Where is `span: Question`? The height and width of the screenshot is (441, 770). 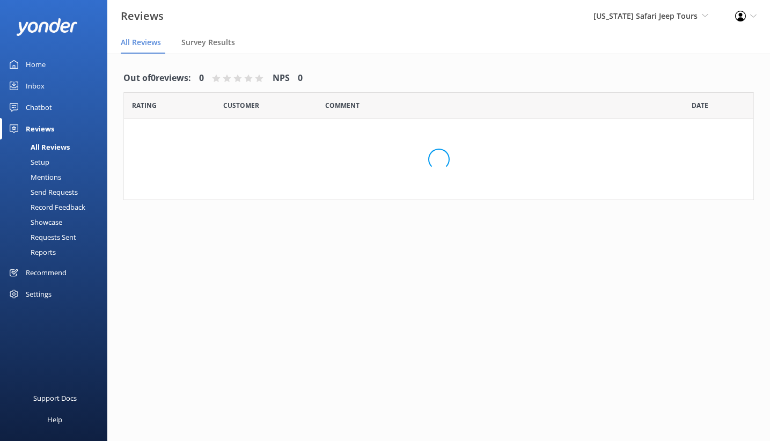 span: Question is located at coordinates (342, 105).